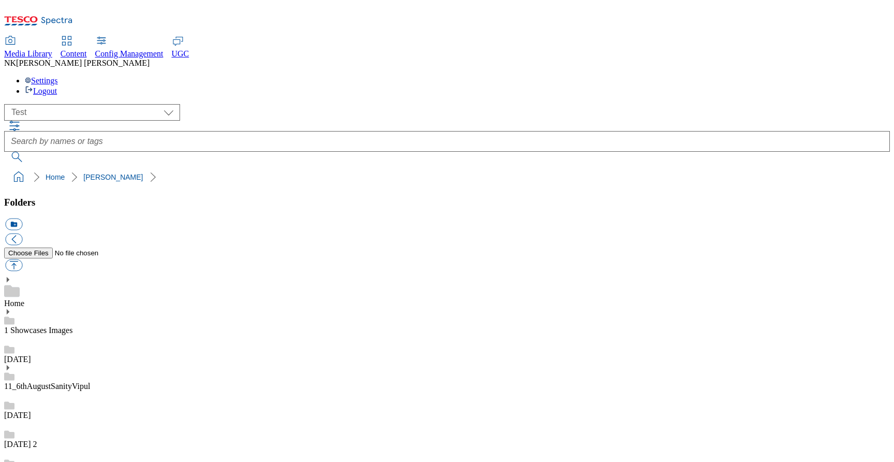  I want to click on input: Search by names or tags, so click(447, 141).